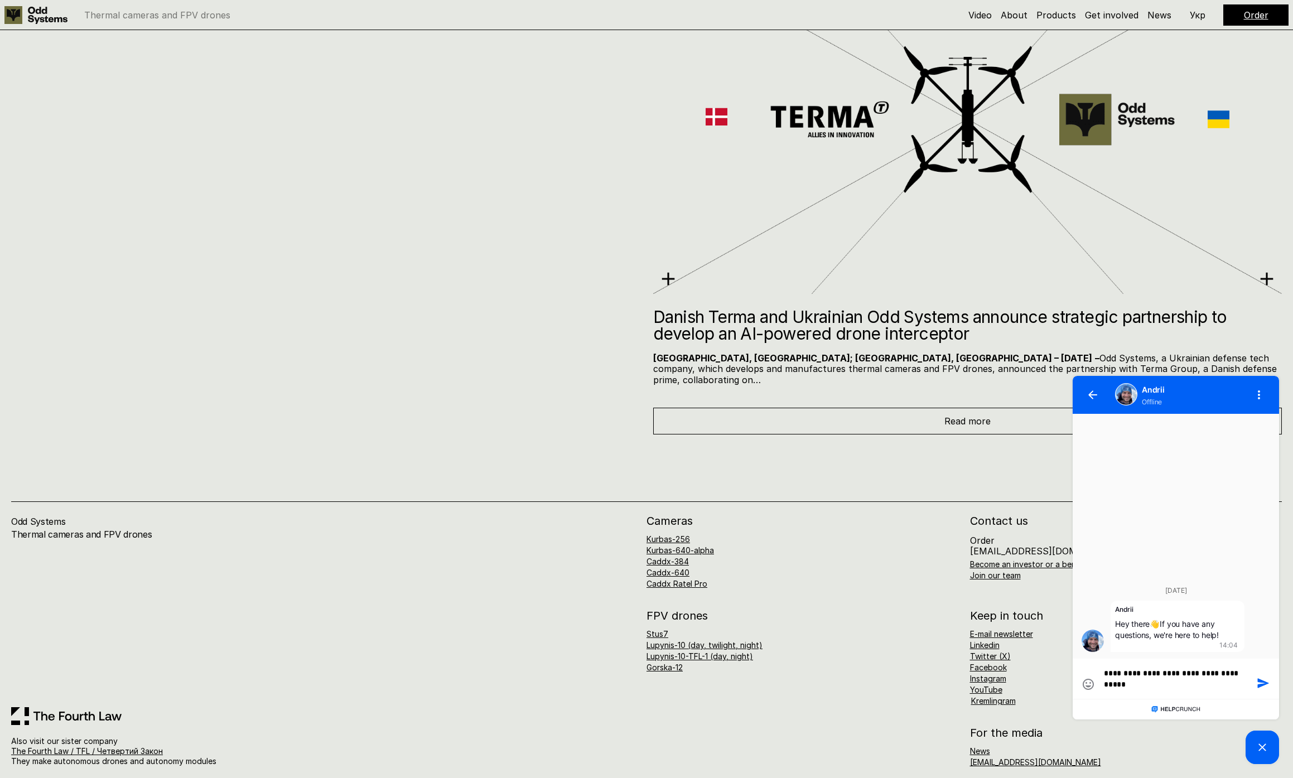 The image size is (1293, 778). Describe the element at coordinates (668, 572) in the screenshot. I see `a: Caddx-640` at that location.